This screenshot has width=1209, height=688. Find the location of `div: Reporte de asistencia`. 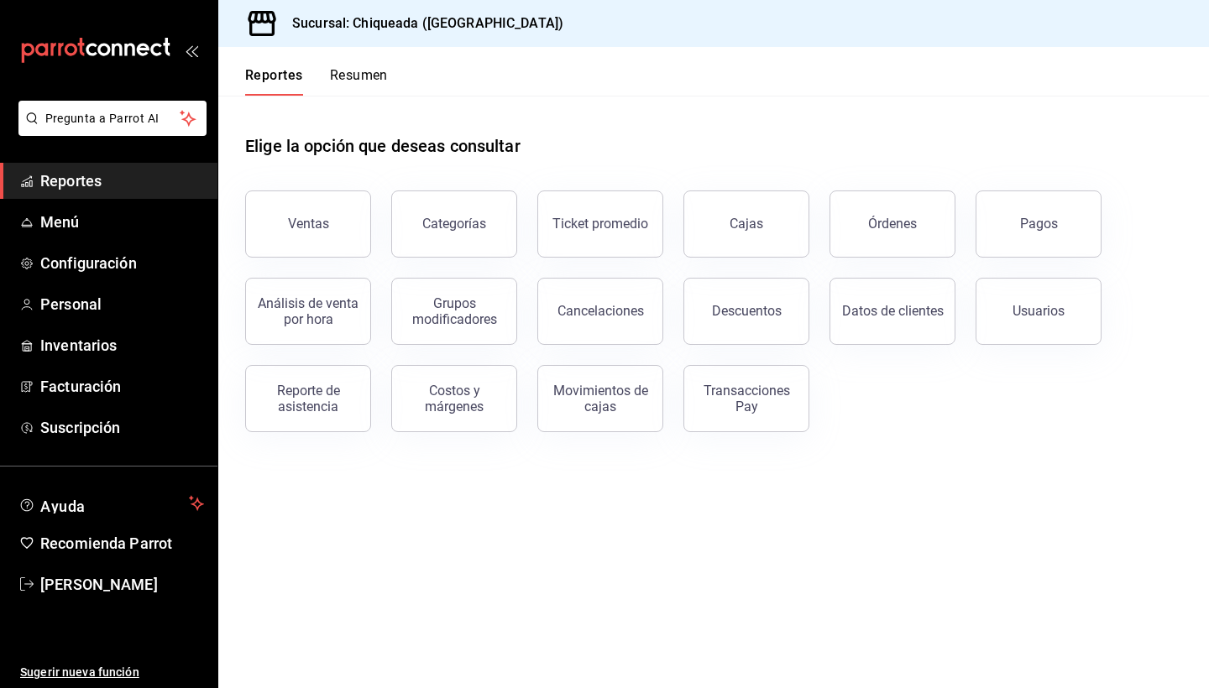

div: Reporte de asistencia is located at coordinates (308, 399).